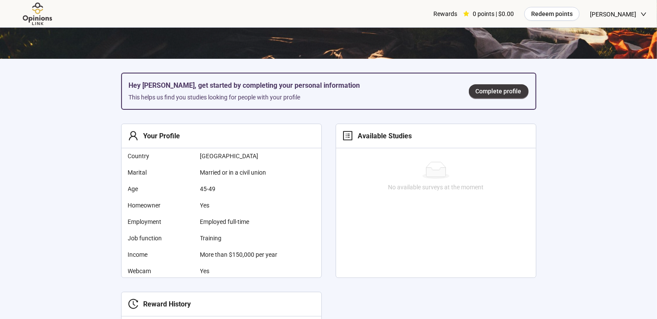 This screenshot has width=657, height=319. I want to click on span: down, so click(644, 14).